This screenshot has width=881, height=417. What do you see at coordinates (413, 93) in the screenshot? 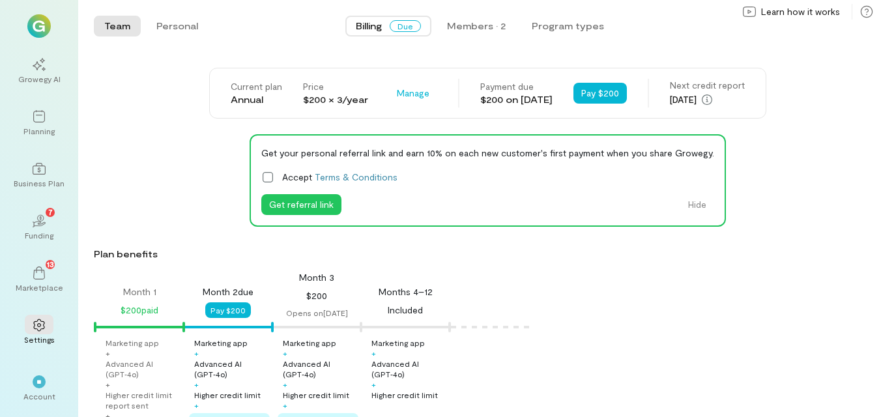
I see `div: Manage` at bounding box center [413, 93].